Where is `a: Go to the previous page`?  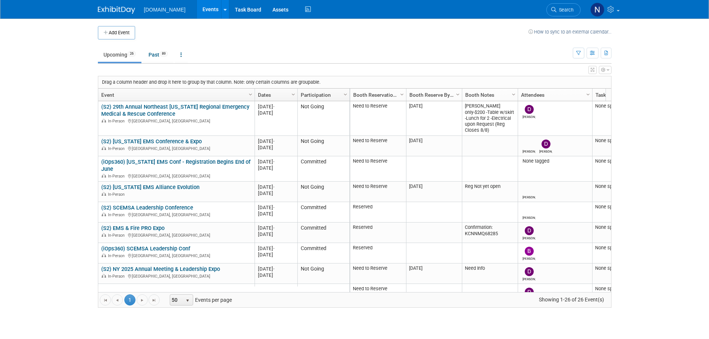
a: Go to the previous page is located at coordinates (117, 300).